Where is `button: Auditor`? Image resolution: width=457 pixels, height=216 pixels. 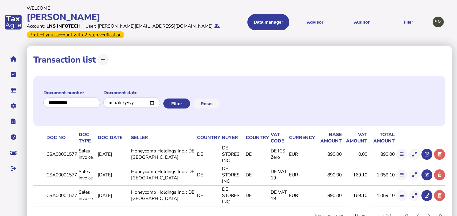
button: Auditor is located at coordinates (361, 22).